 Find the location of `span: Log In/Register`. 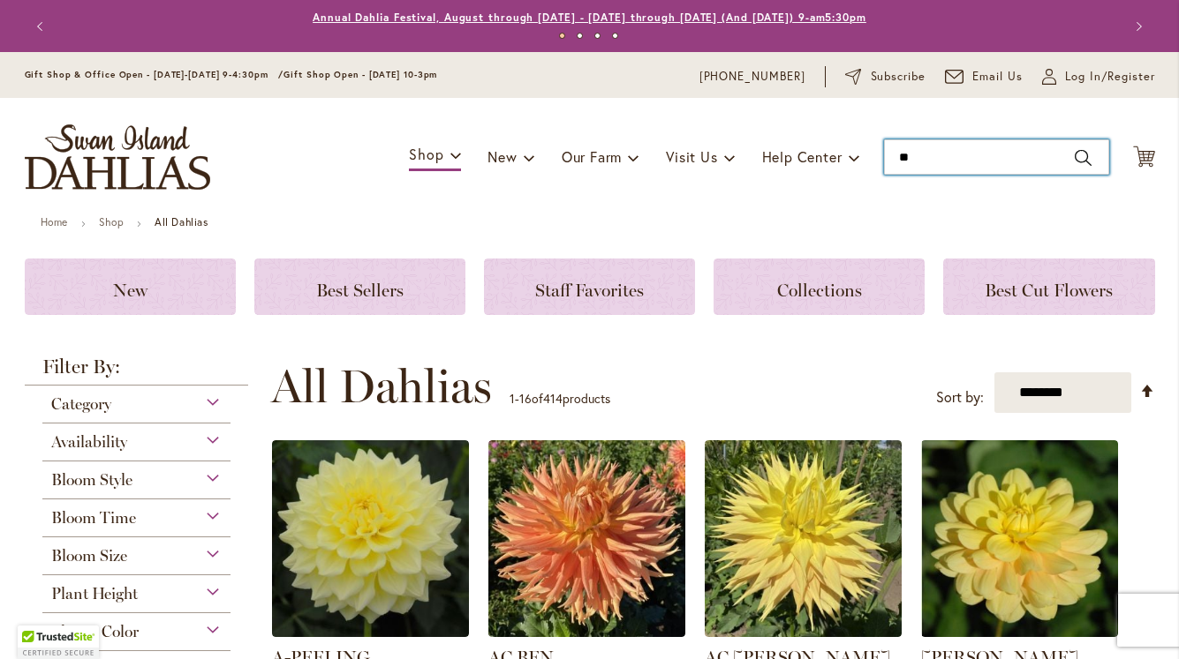

span: Log In/Register is located at coordinates (1110, 77).